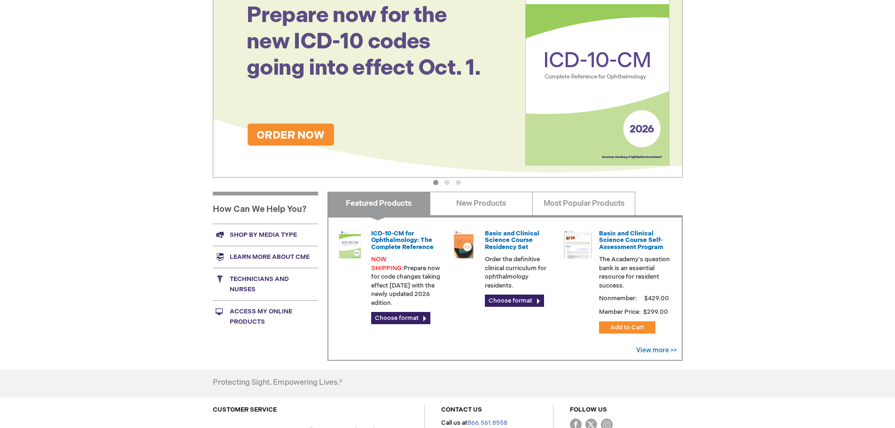  What do you see at coordinates (487, 423) in the screenshot?
I see `a: 866.561.8558` at bounding box center [487, 423].